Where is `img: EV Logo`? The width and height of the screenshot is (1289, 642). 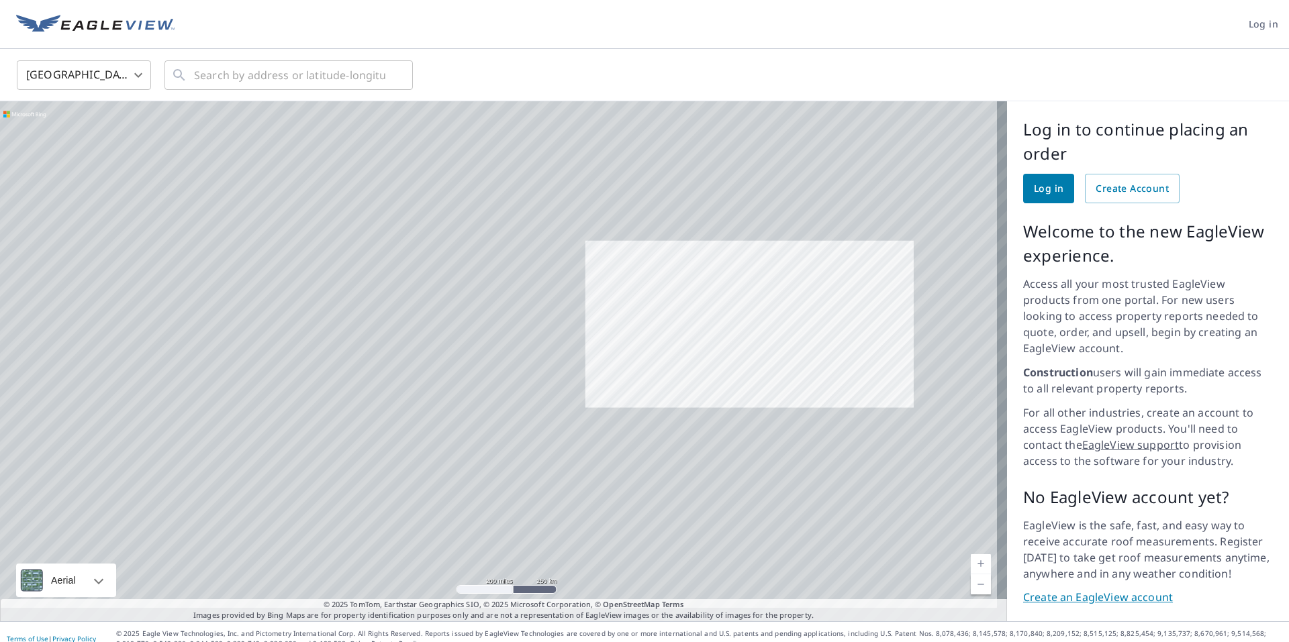 img: EV Logo is located at coordinates (95, 25).